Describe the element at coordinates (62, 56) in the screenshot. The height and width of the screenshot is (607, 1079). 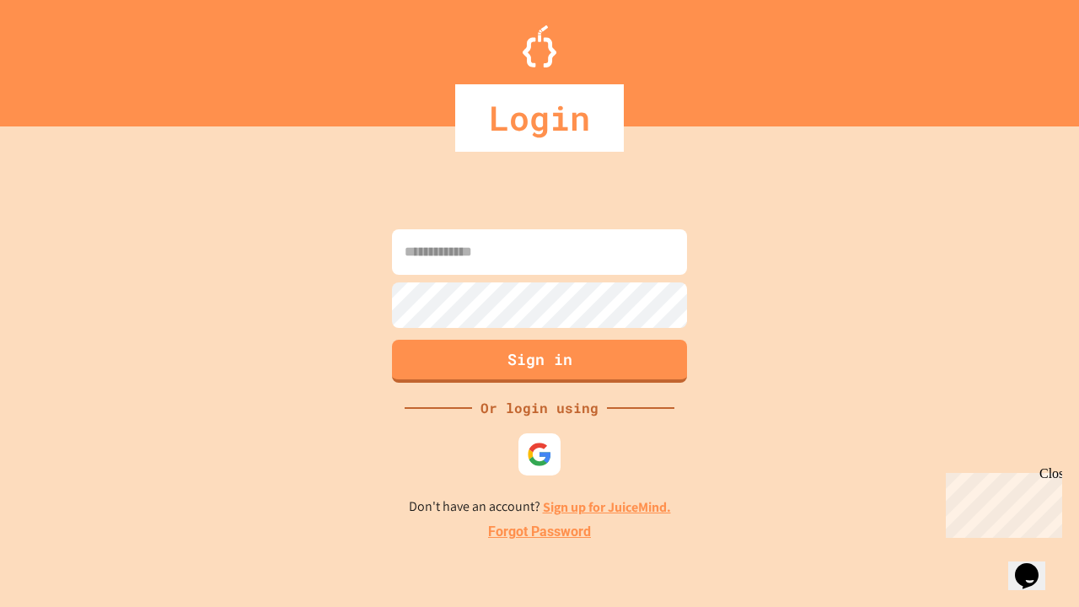
I see `div: Chat with us now!Close` at that location.